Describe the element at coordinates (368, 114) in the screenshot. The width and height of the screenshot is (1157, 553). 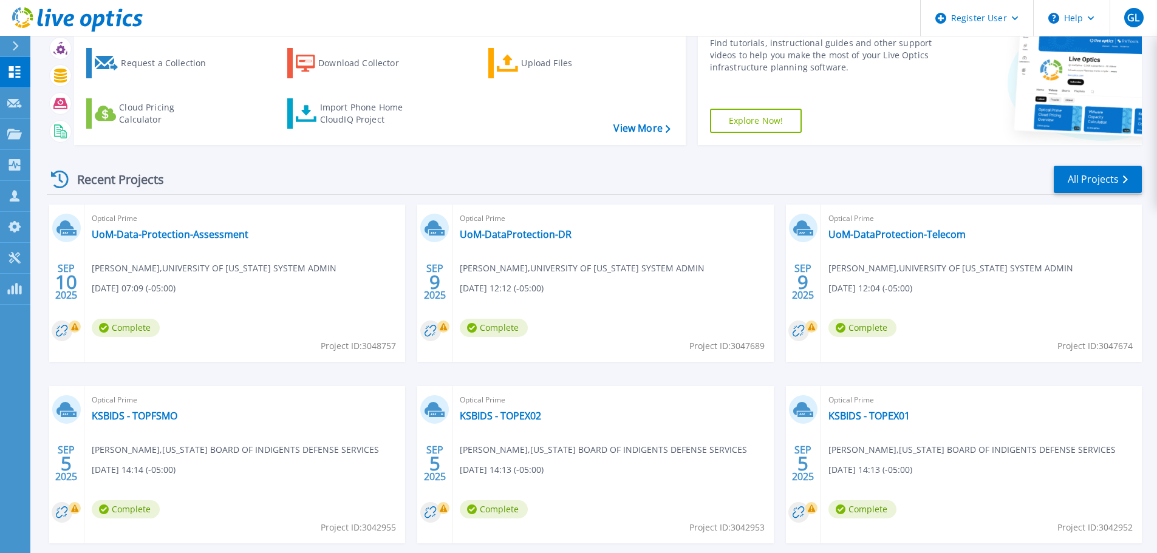
I see `div: Import Phone Home CloudIQ Project` at that location.